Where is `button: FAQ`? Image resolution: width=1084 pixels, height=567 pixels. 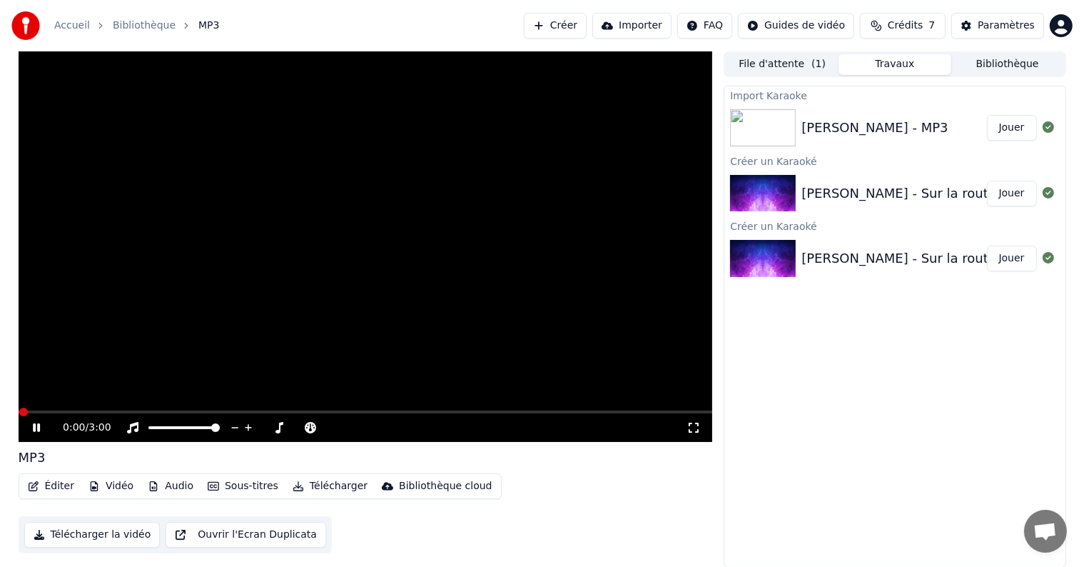
button: FAQ is located at coordinates (704, 26).